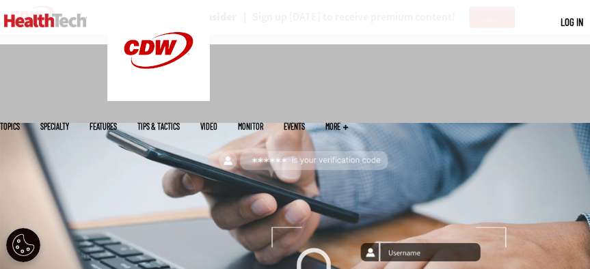 Image resolution: width=590 pixels, height=269 pixels. I want to click on button: Open Preferences, so click(23, 245).